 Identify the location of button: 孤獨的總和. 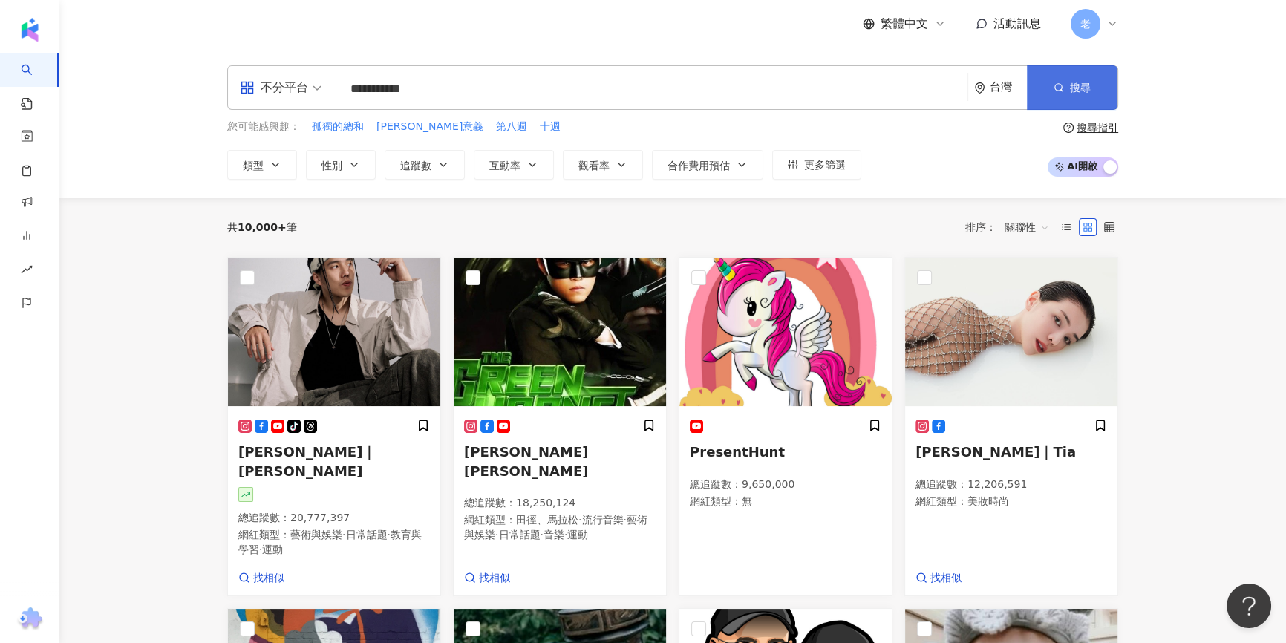
(338, 127).